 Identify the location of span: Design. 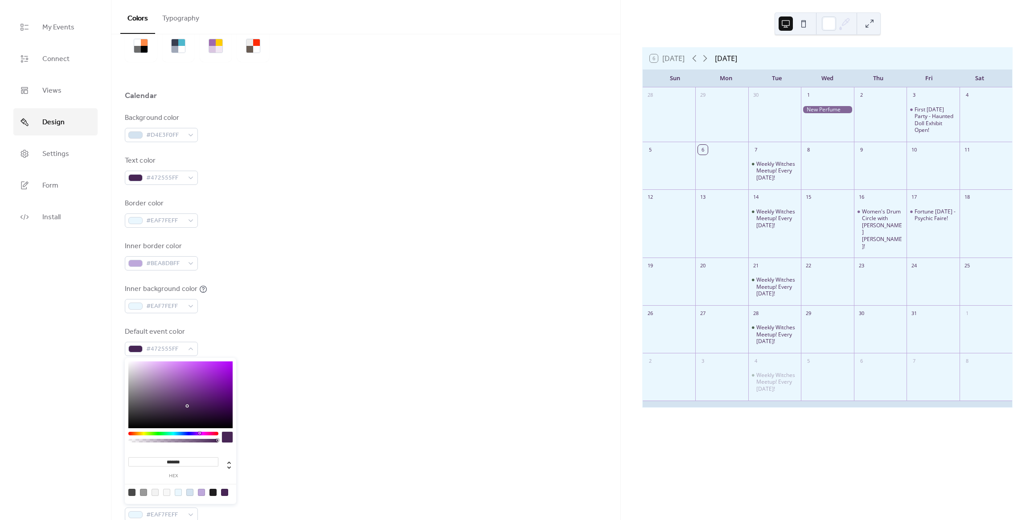
(53, 122).